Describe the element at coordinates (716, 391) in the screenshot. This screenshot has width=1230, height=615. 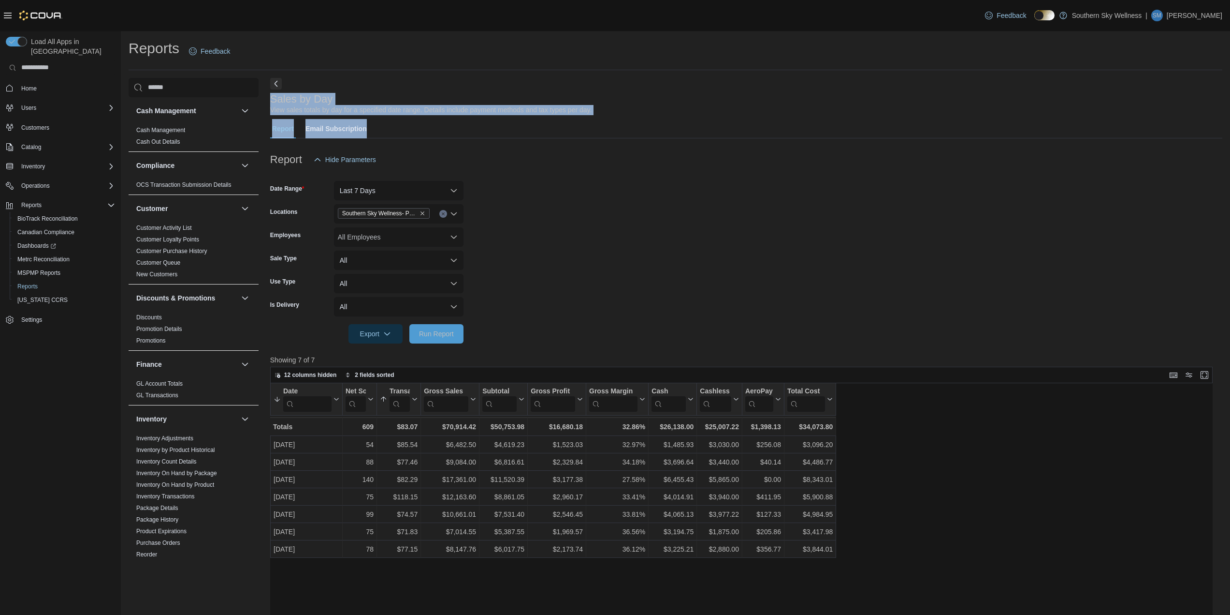
I see `div: Cashless ATM` at that location.